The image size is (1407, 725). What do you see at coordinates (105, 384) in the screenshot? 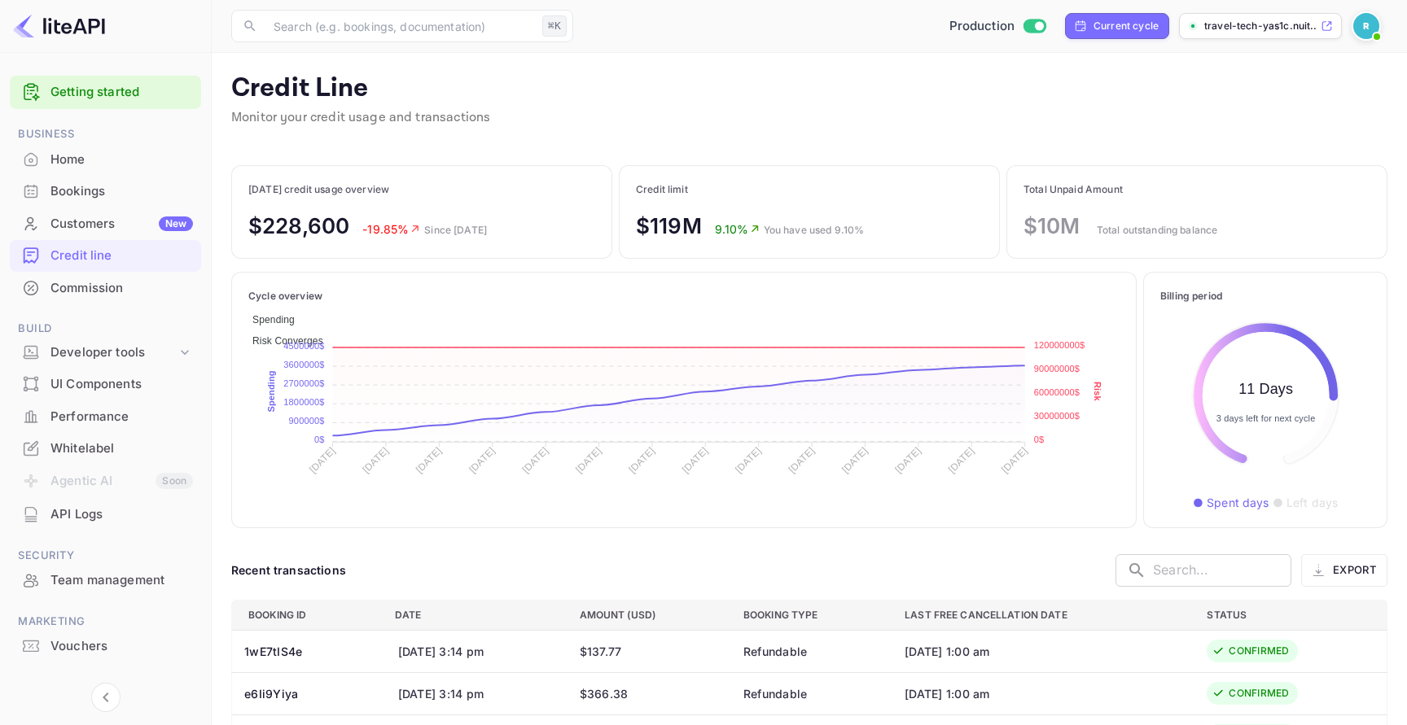
I see `a: UI Components` at bounding box center [105, 384].